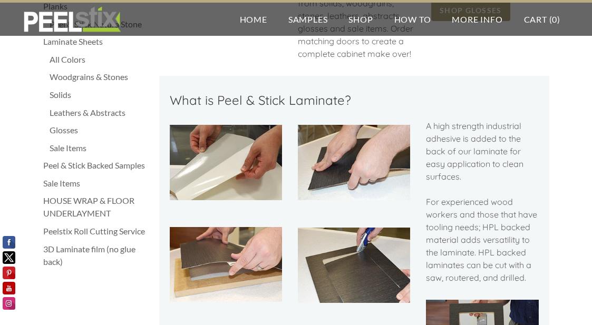  Describe the element at coordinates (99, 60) in the screenshot. I see `div: All Colors` at that location.